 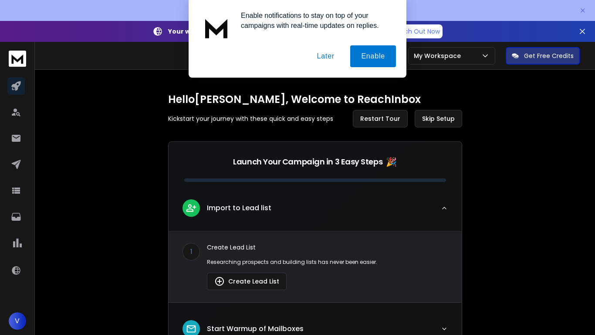 I want to click on p: Create Lead List, so click(x=327, y=247).